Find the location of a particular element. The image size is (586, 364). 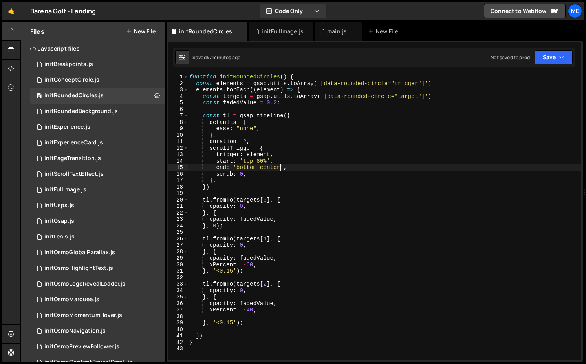

a: Me is located at coordinates (575, 11).